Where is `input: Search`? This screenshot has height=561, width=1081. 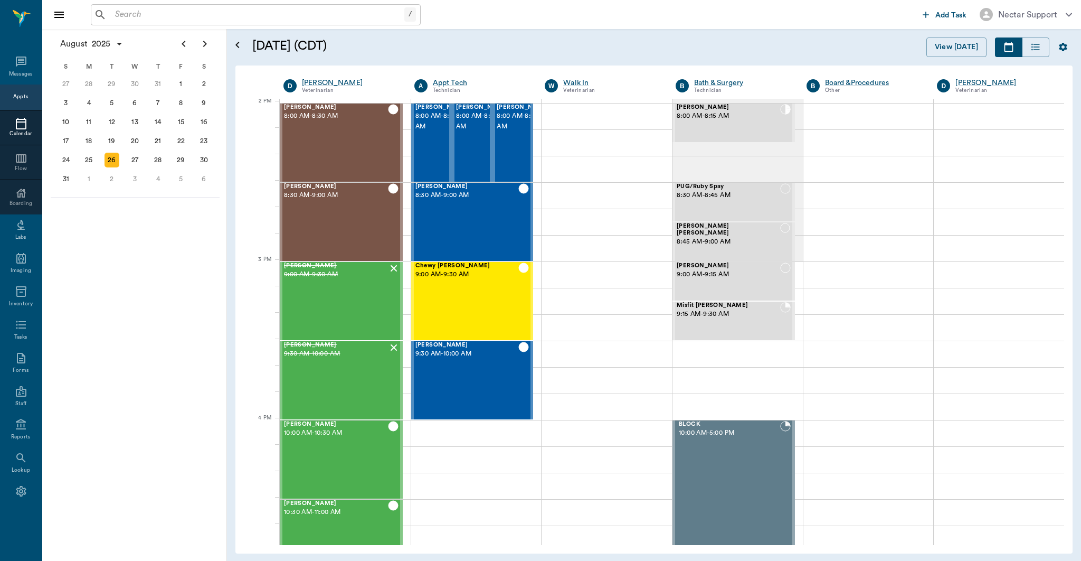 input: Search is located at coordinates (258, 15).